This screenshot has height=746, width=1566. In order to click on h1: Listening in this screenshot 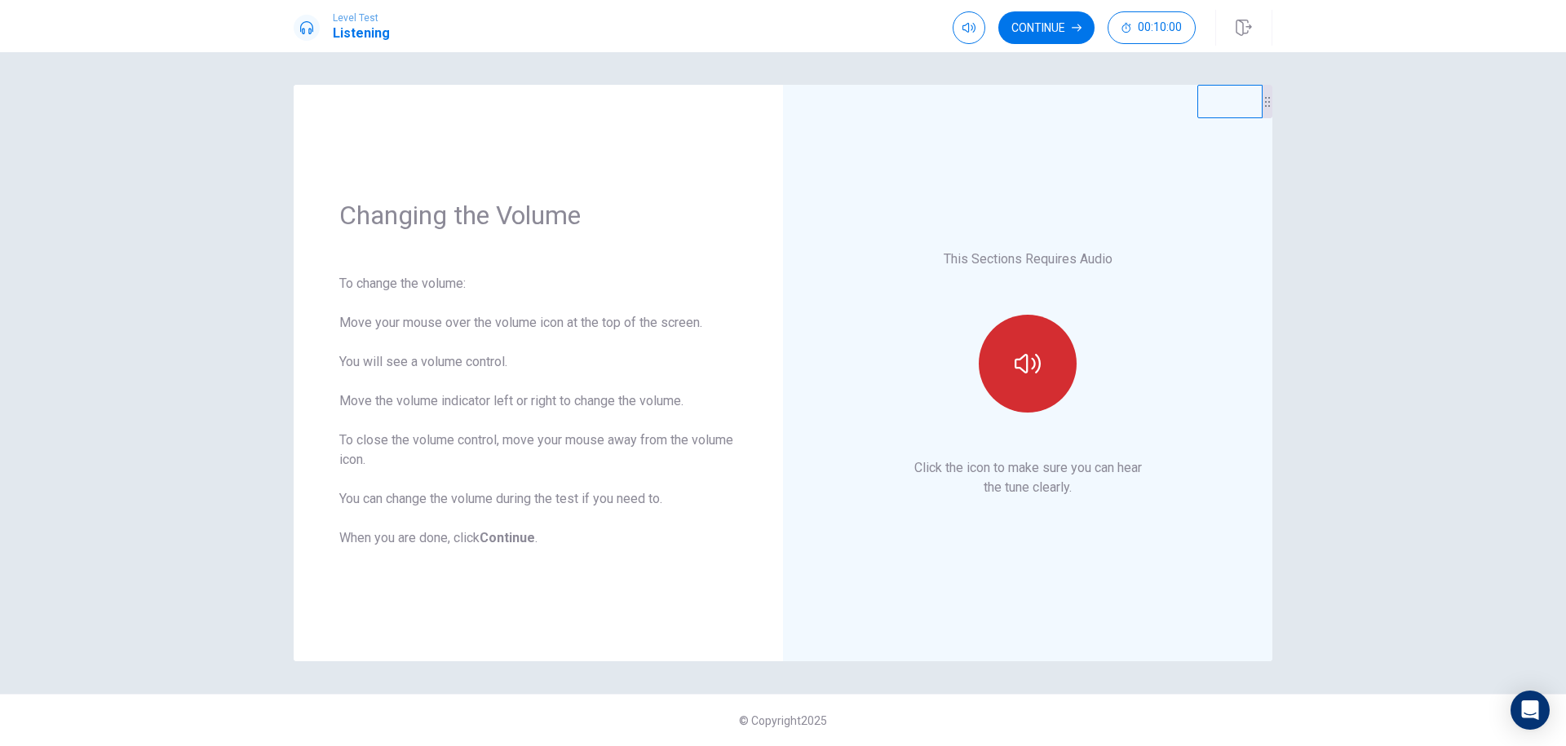, I will do `click(361, 33)`.